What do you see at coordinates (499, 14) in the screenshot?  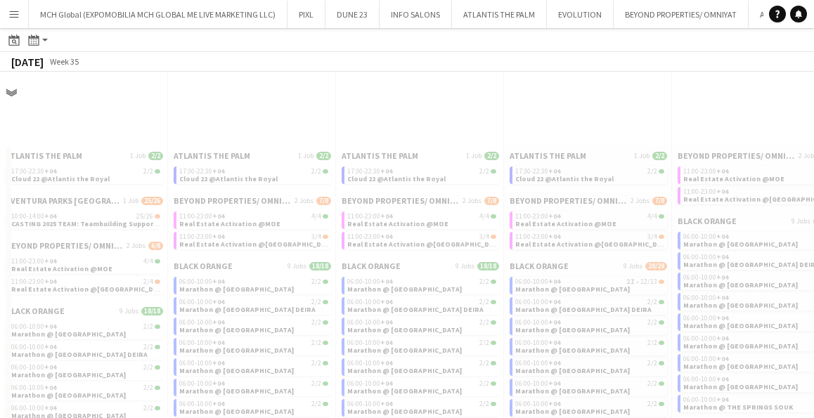 I see `button: ATLANTIS THE PALM` at bounding box center [499, 14].